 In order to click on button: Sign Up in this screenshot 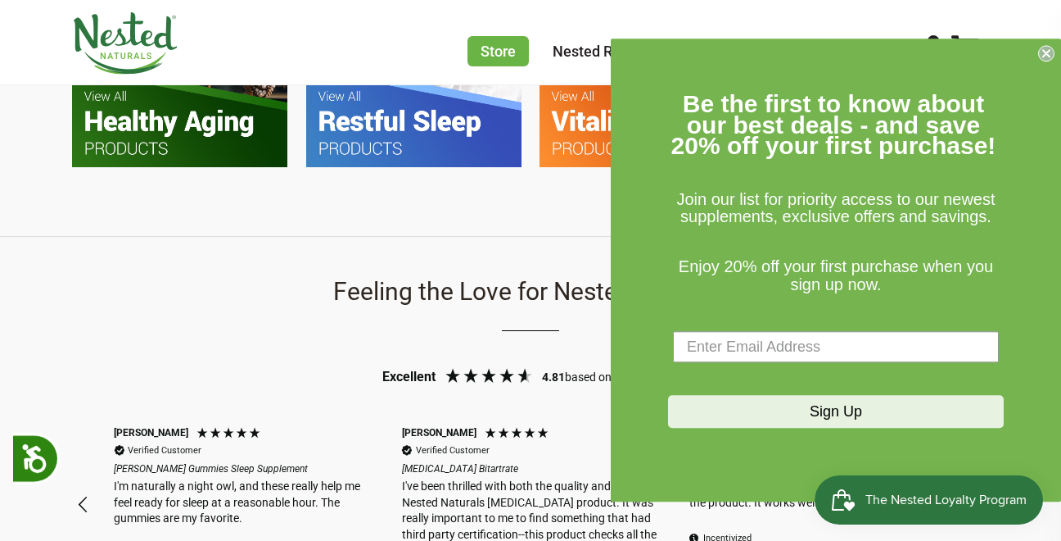, I will do `click(836, 412)`.